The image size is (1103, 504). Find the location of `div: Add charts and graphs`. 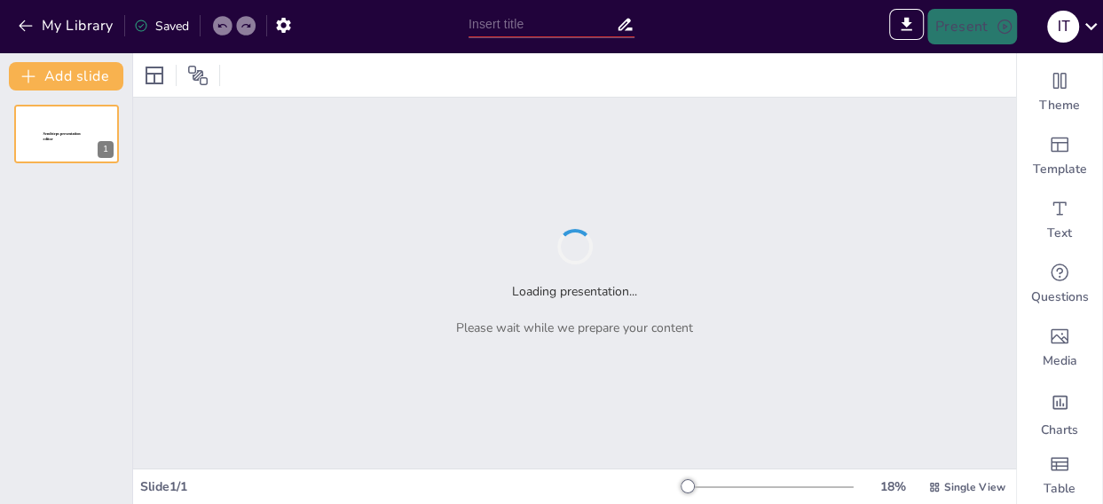

div: Add charts and graphs is located at coordinates (1059, 412).